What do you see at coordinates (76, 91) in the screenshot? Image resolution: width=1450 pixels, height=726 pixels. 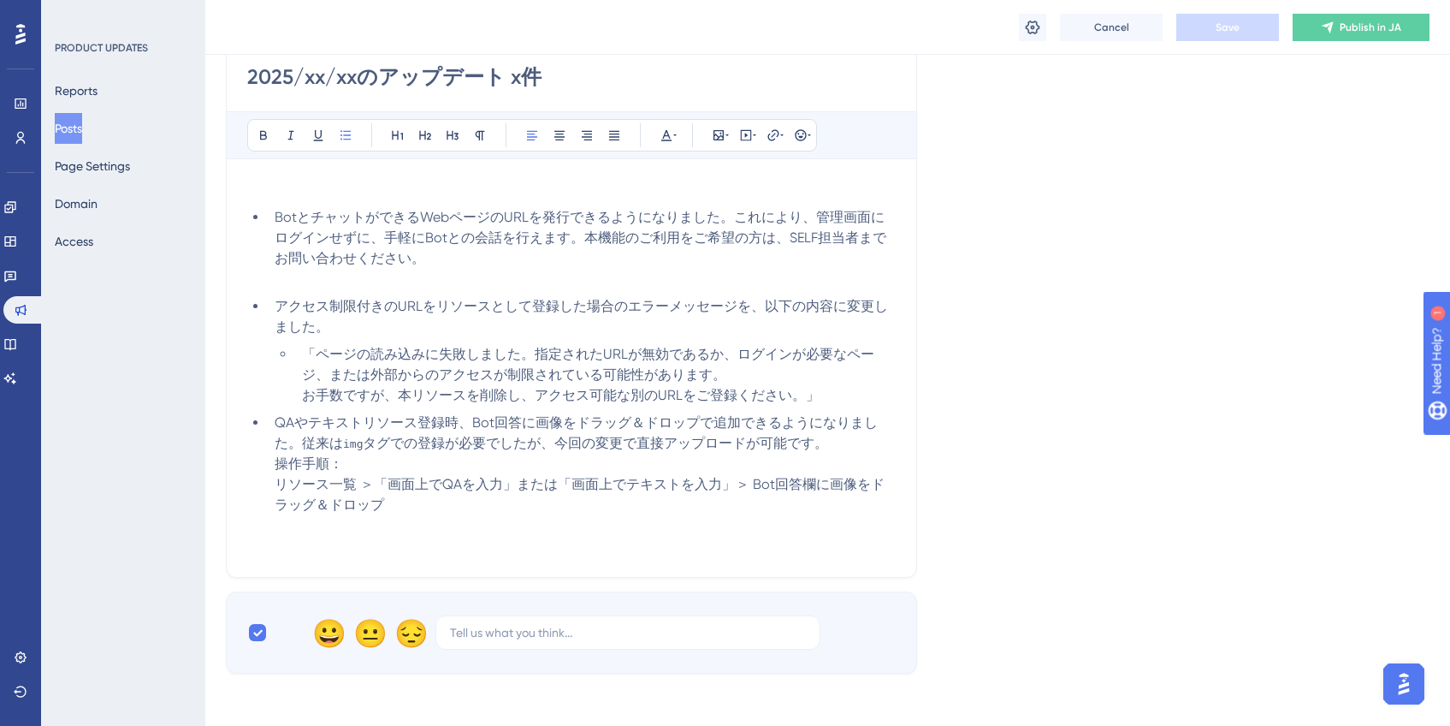 I see `button: Reports` at bounding box center [76, 91].